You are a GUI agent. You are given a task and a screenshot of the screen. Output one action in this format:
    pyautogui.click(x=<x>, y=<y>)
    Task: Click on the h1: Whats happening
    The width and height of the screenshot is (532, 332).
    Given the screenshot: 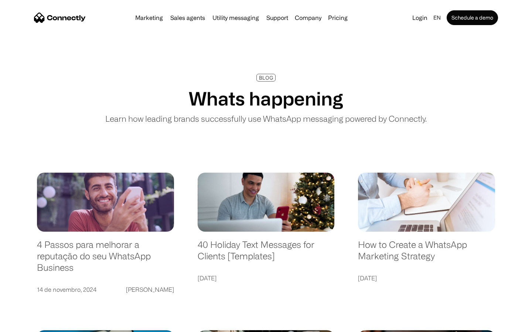 What is the action you would take?
    pyautogui.click(x=266, y=99)
    